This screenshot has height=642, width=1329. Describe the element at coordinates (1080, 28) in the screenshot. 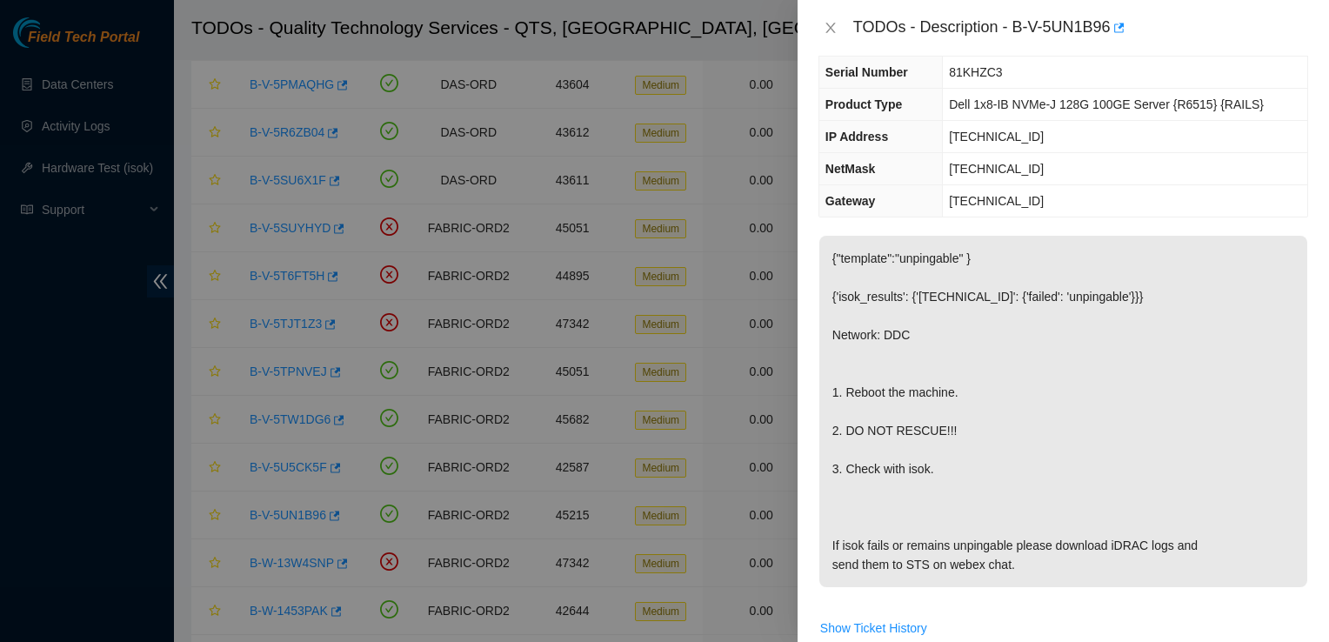

I see `div: TODOs - Description - B-V-5UN1B96` at that location.